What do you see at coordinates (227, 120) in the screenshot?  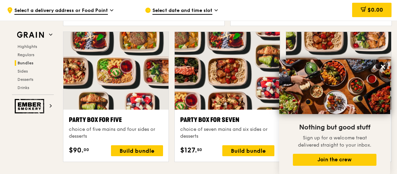 I see `div: Party Box for Seven` at bounding box center [227, 120].